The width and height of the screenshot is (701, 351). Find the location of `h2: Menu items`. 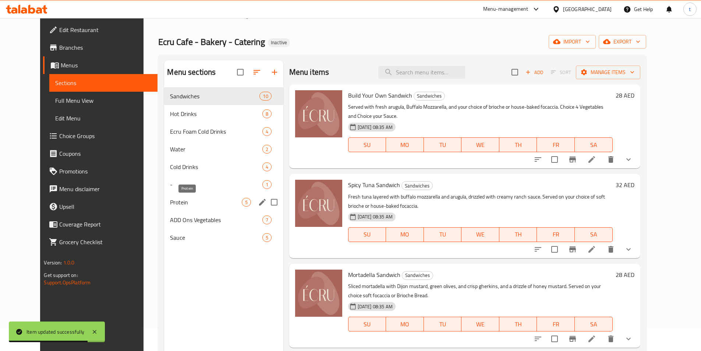

h2: Menu items is located at coordinates (309, 72).